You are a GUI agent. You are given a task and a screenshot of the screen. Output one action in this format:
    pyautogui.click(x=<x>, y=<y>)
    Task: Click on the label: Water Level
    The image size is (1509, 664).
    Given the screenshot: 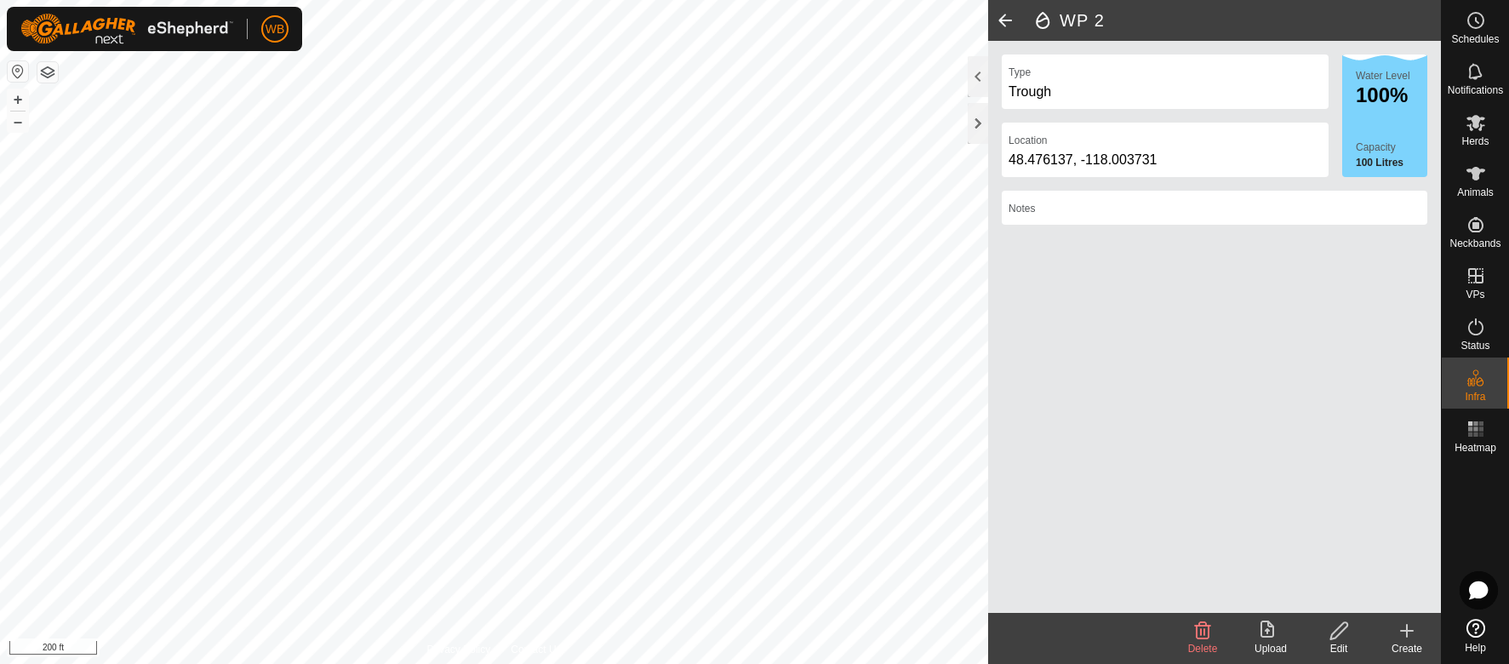 What is the action you would take?
    pyautogui.click(x=1383, y=76)
    